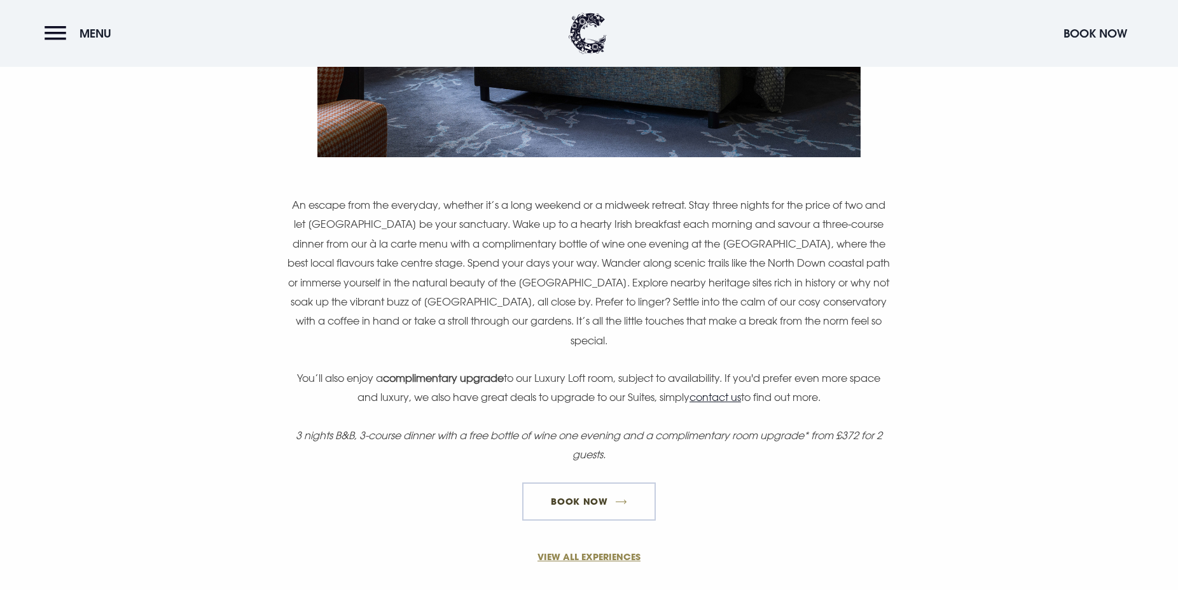 This screenshot has height=590, width=1178. Describe the element at coordinates (589, 556) in the screenshot. I see `a: VIEW ALL EXPERIENCES` at that location.